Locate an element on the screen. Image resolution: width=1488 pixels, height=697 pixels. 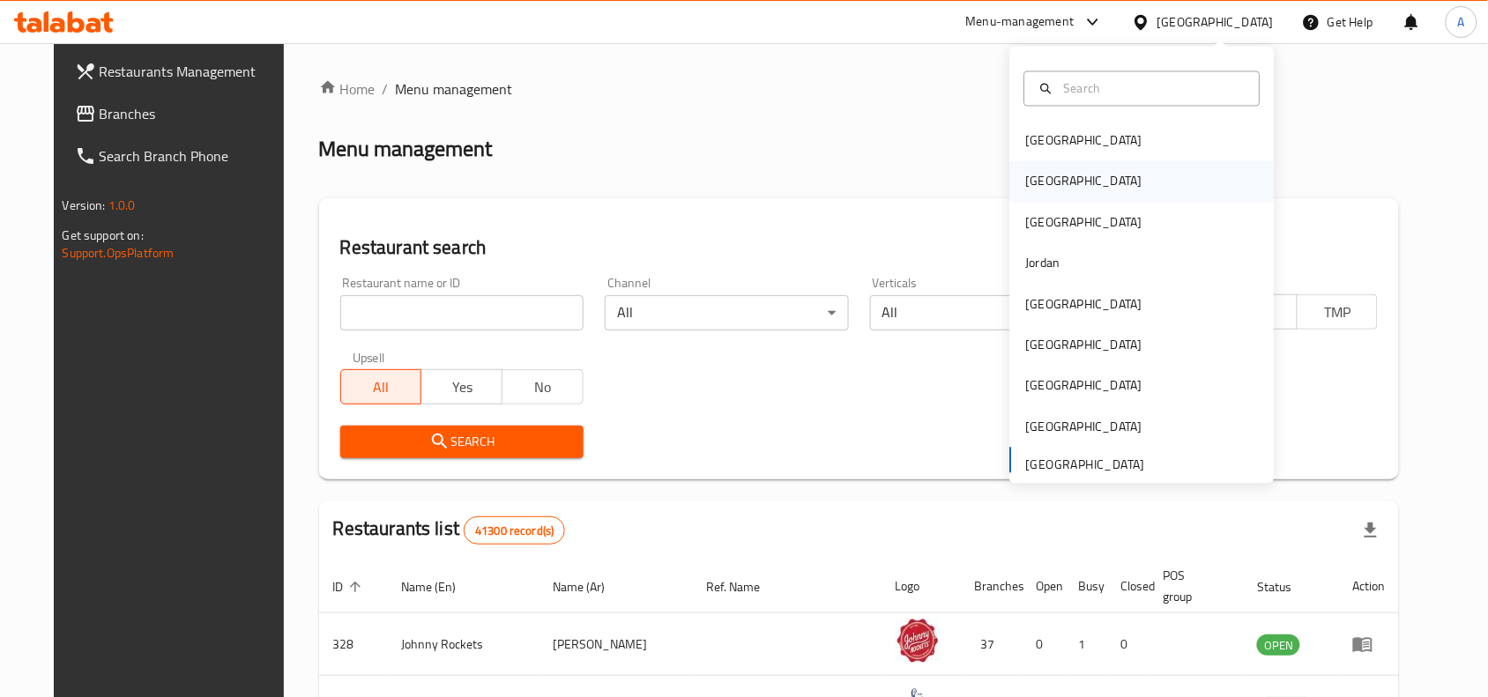
button: All is located at coordinates (381, 387).